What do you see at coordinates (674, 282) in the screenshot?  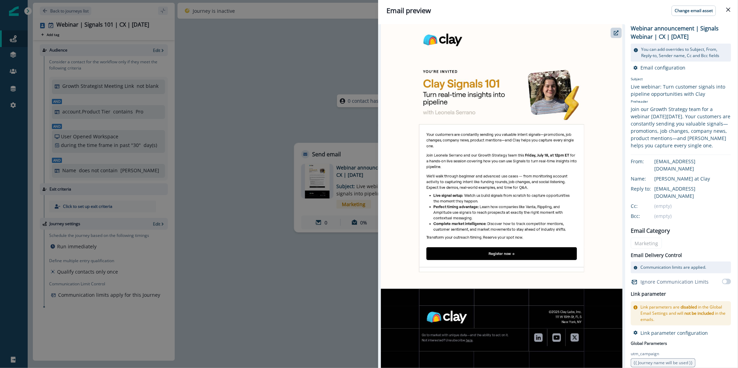 I see `p: Ignore Communication Limits` at bounding box center [674, 282].